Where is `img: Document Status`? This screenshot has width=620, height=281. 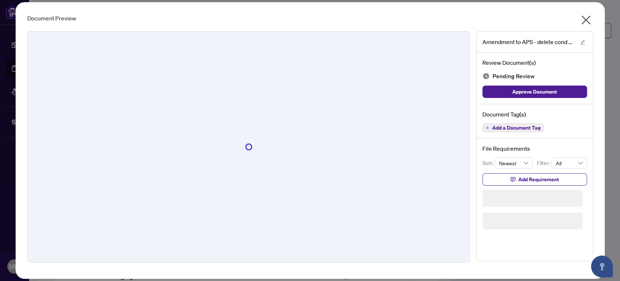
img: Document Status is located at coordinates (486, 76).